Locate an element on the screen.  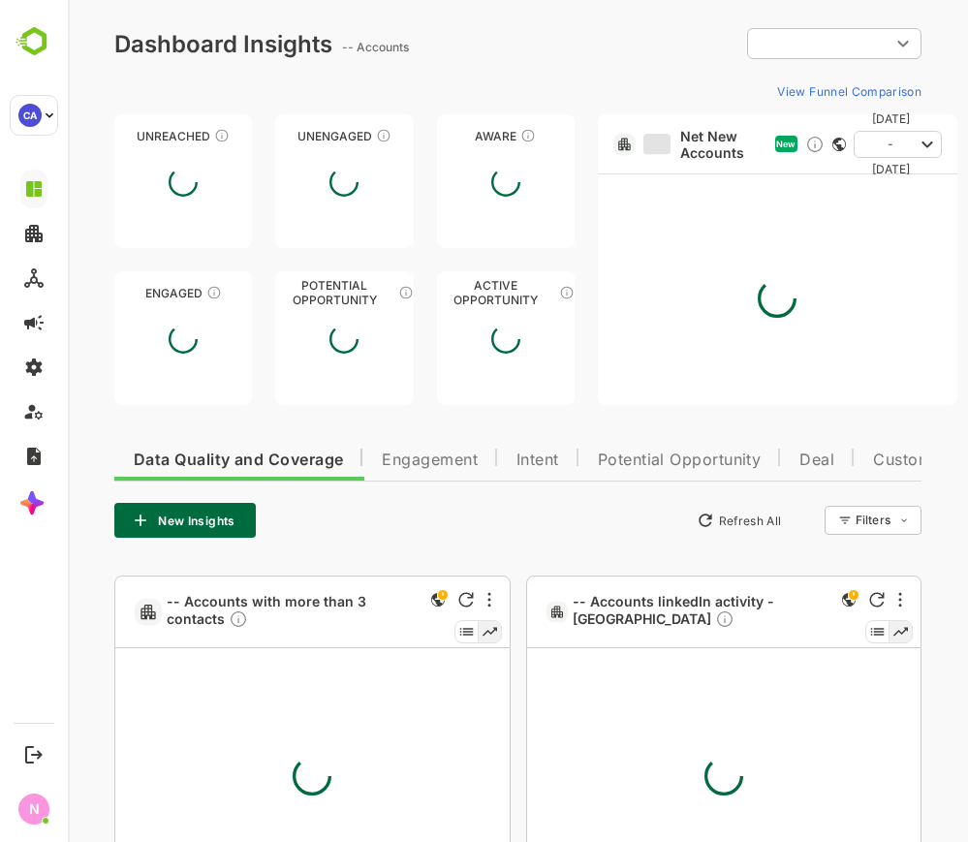
span: Customer is located at coordinates (842, 460).